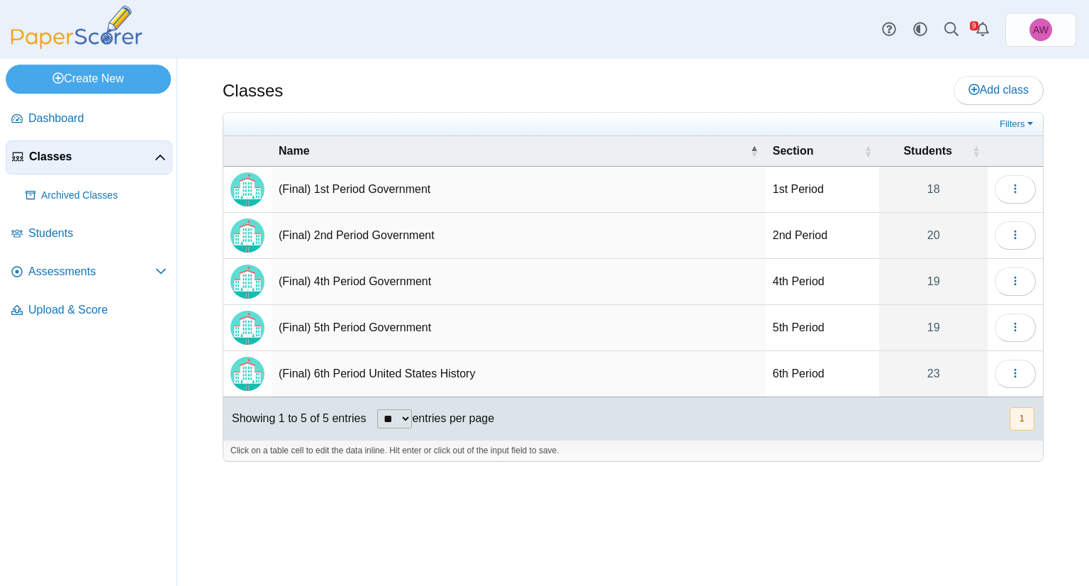 The image size is (1089, 586). Describe the element at coordinates (89, 157) in the screenshot. I see `a: Classes` at that location.